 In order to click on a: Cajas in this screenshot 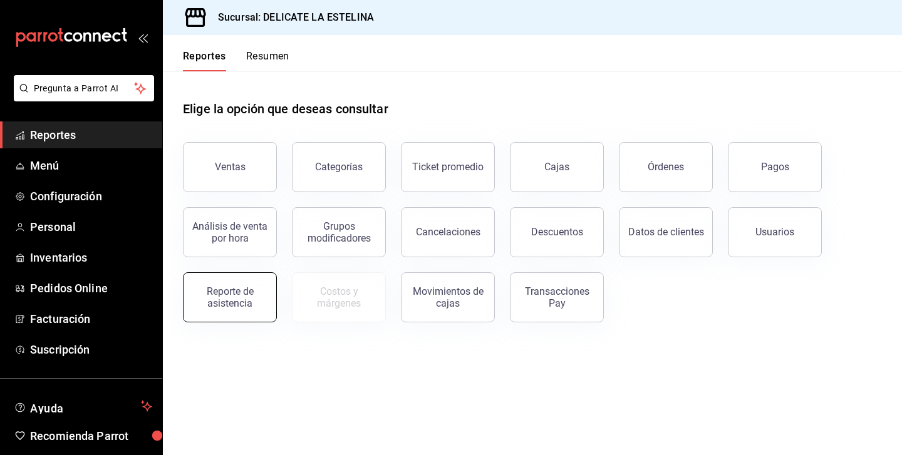, I will do `click(557, 167)`.